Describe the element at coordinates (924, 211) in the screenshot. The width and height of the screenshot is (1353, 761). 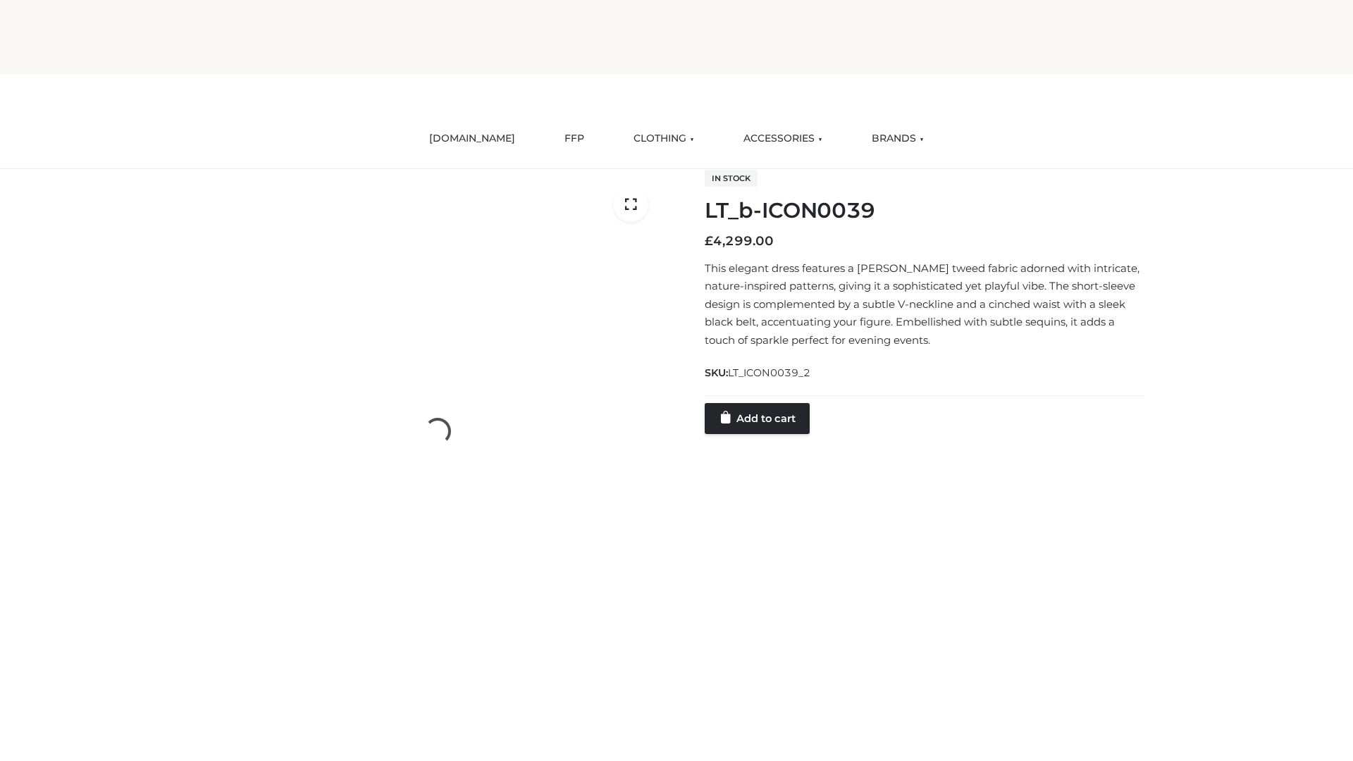
I see `h1: LT_b-ICON0039` at that location.